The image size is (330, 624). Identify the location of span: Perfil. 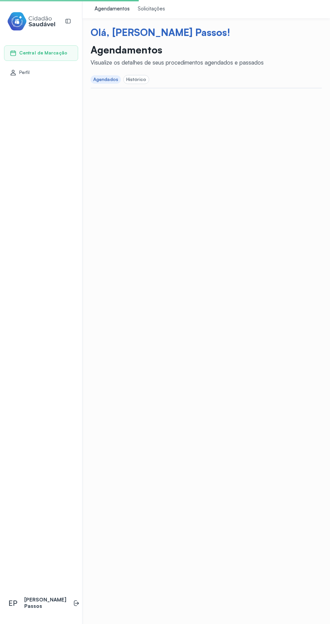
(25, 72).